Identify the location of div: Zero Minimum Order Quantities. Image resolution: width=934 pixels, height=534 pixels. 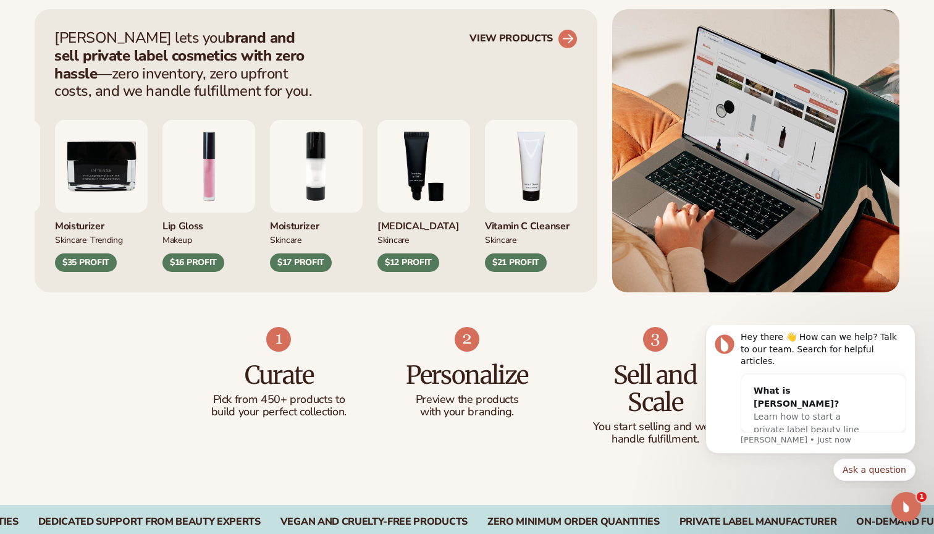
(573, 521).